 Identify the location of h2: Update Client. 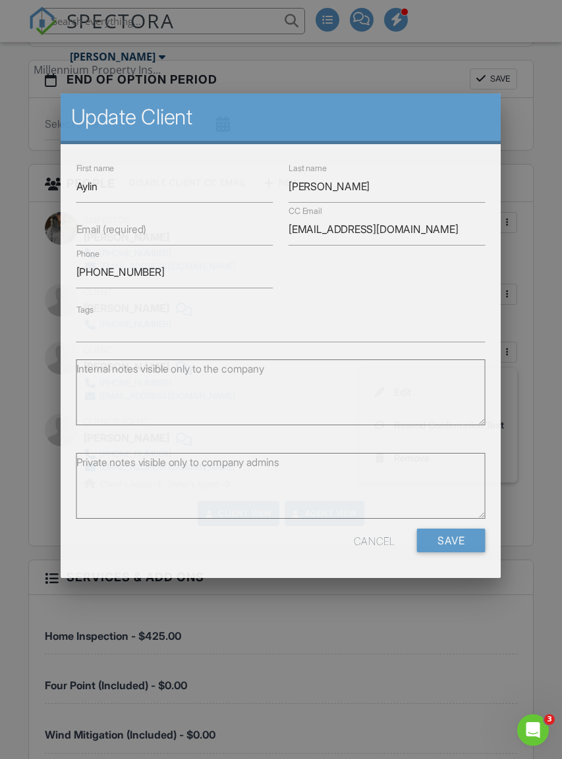
(281, 117).